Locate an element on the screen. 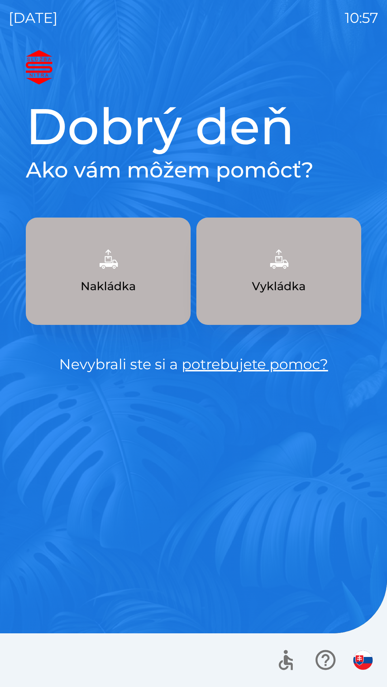 The height and width of the screenshot is (687, 387). h2: Ako vám môžem pomôcť? is located at coordinates (193, 170).